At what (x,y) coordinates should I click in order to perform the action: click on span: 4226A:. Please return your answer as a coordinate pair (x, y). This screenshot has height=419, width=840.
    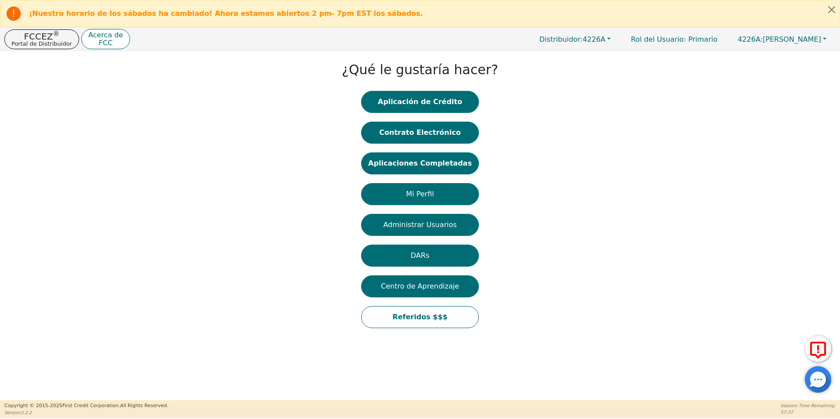
    Looking at the image, I should click on (750, 39).